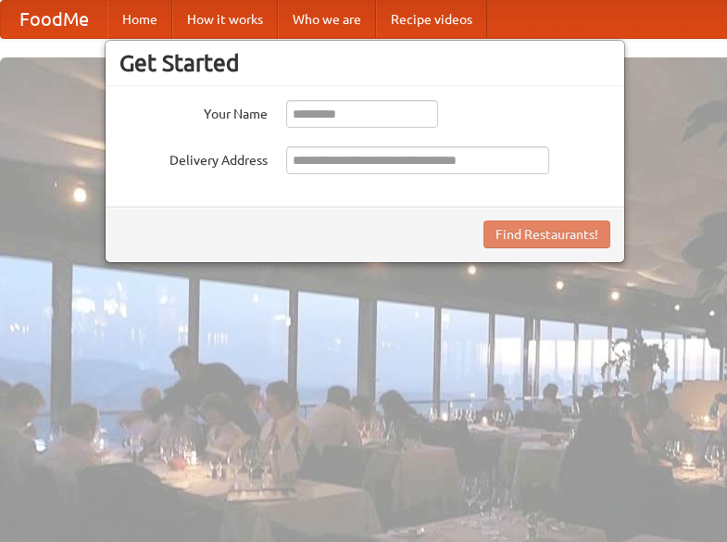 The height and width of the screenshot is (542, 727). I want to click on a: Recipe videos, so click(431, 19).